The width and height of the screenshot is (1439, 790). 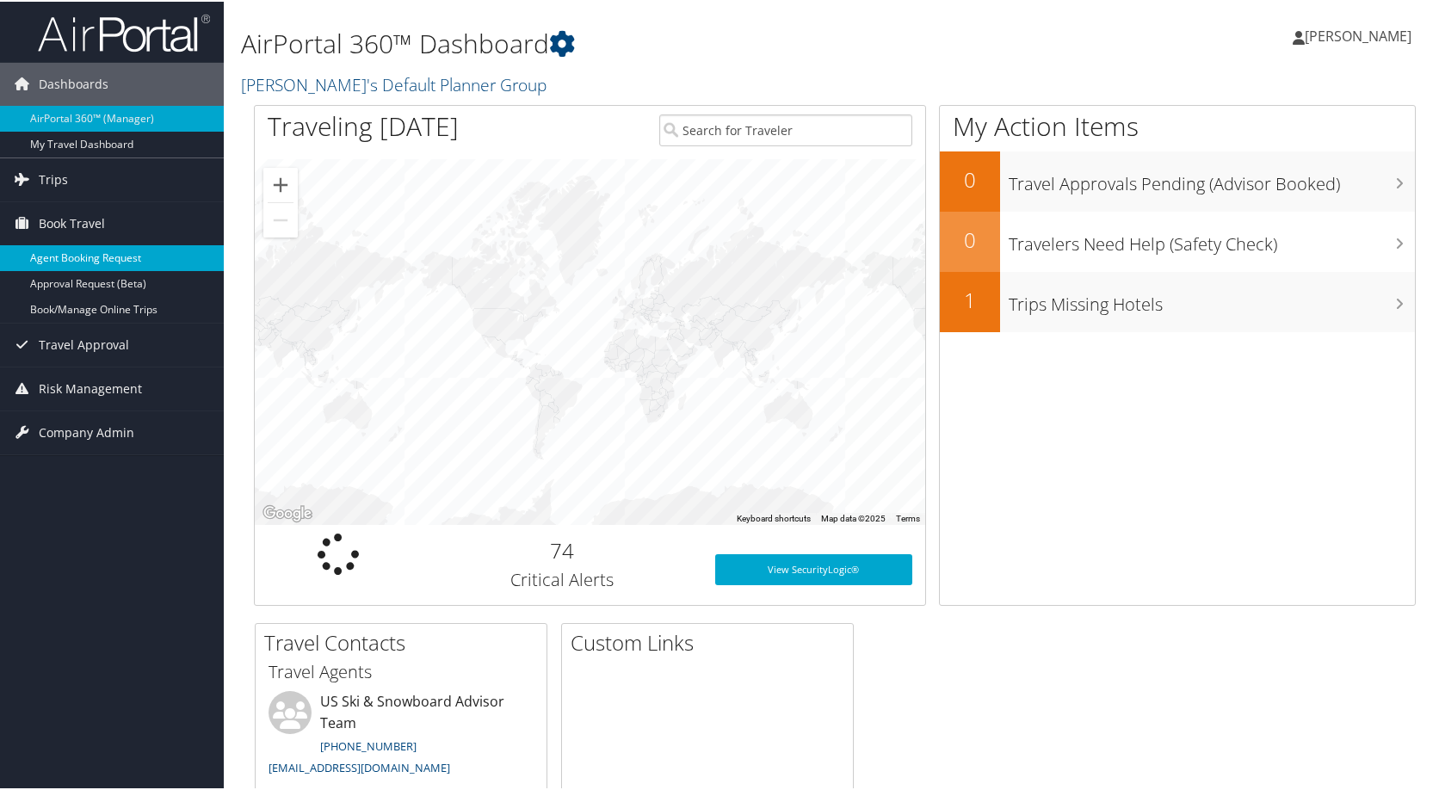 I want to click on a: Open this area in Google Maps (opens a new window), so click(x=287, y=512).